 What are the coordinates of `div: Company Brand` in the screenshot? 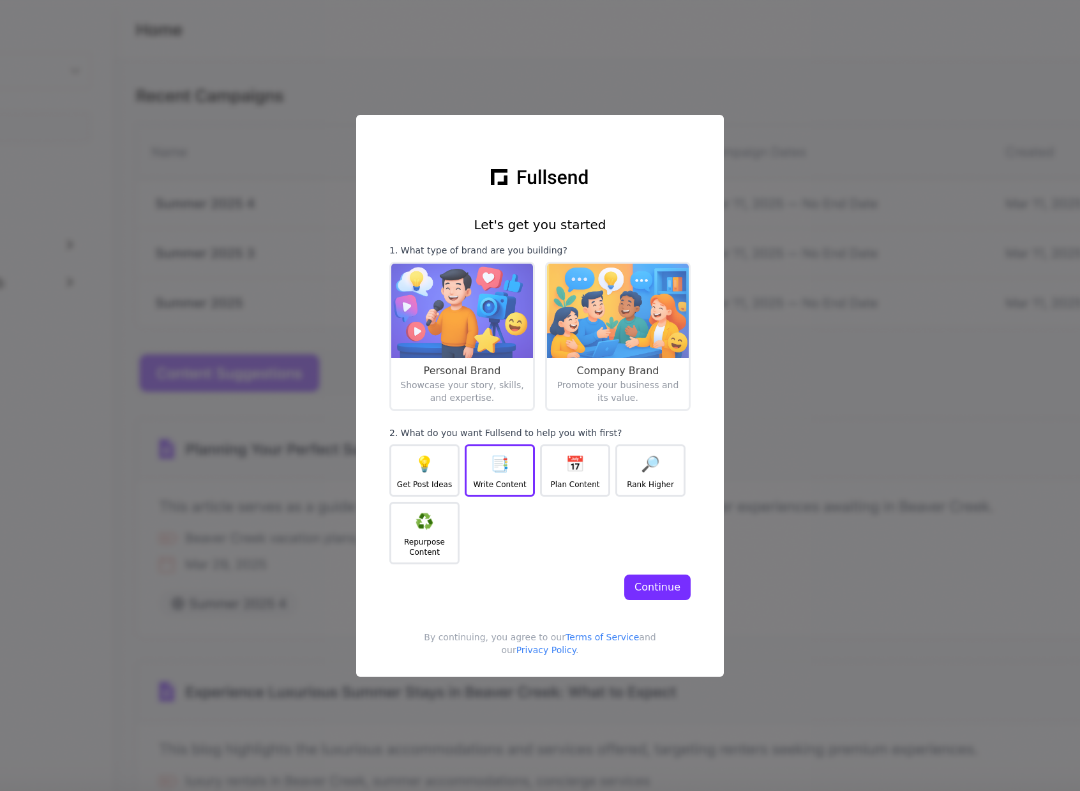 It's located at (618, 371).